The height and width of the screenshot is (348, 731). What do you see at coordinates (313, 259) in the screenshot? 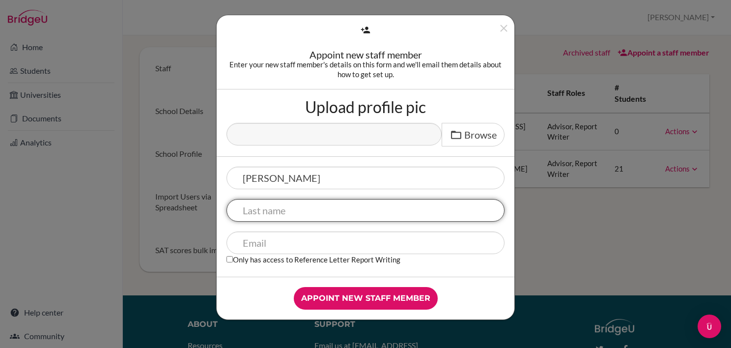
I see `label: Only has access to Reference Letter Report Writing` at bounding box center [313, 259].